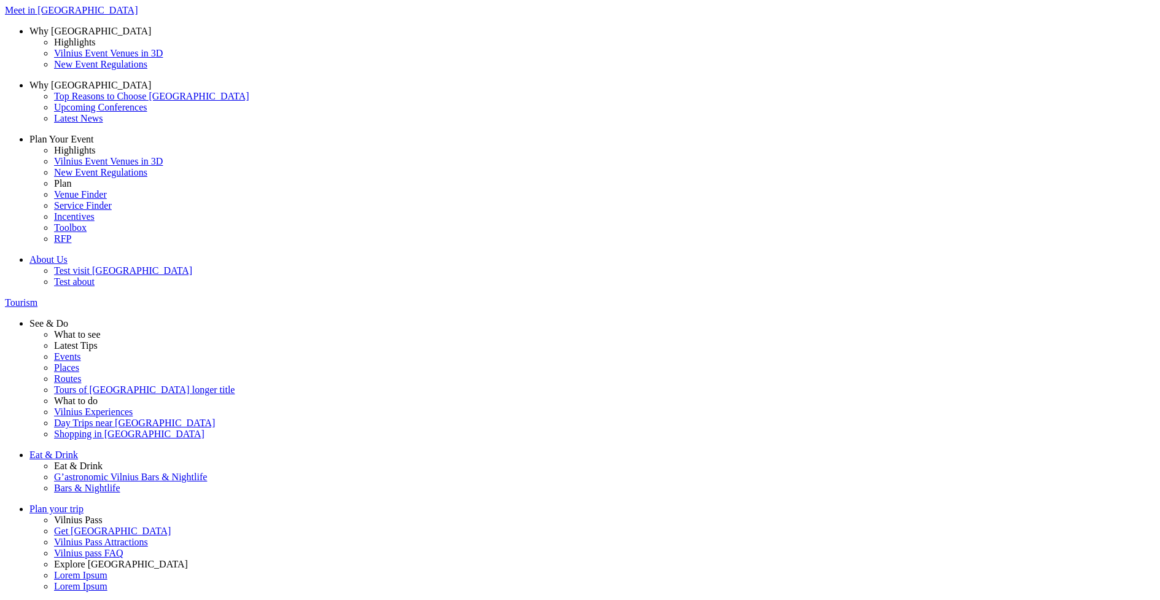 This screenshot has width=1160, height=600. What do you see at coordinates (49, 259) in the screenshot?
I see `span: About Us` at bounding box center [49, 259].